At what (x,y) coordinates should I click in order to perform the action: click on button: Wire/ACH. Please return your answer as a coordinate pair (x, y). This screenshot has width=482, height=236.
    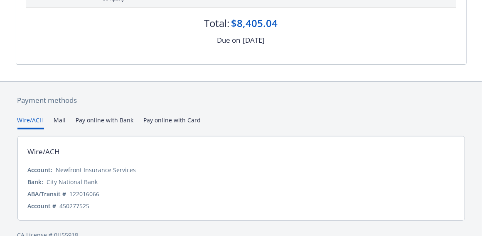
    Looking at the image, I should click on (31, 123).